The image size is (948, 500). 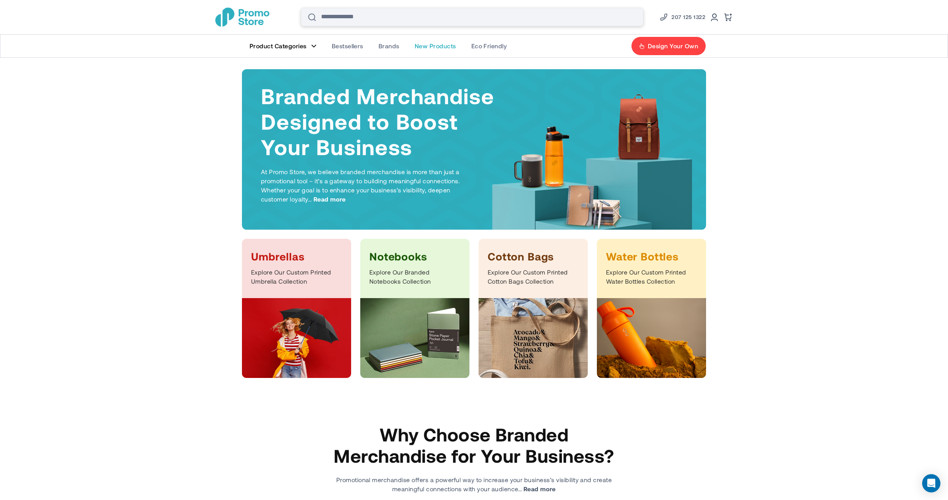 I want to click on a: Phone, so click(x=682, y=17).